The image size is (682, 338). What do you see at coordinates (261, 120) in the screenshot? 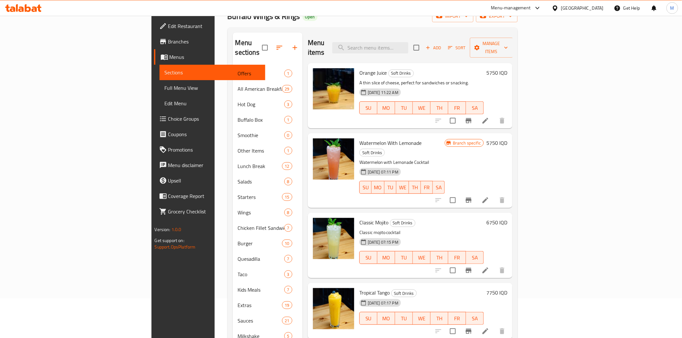
I see `div: Buffalo Box` at bounding box center [261, 120].